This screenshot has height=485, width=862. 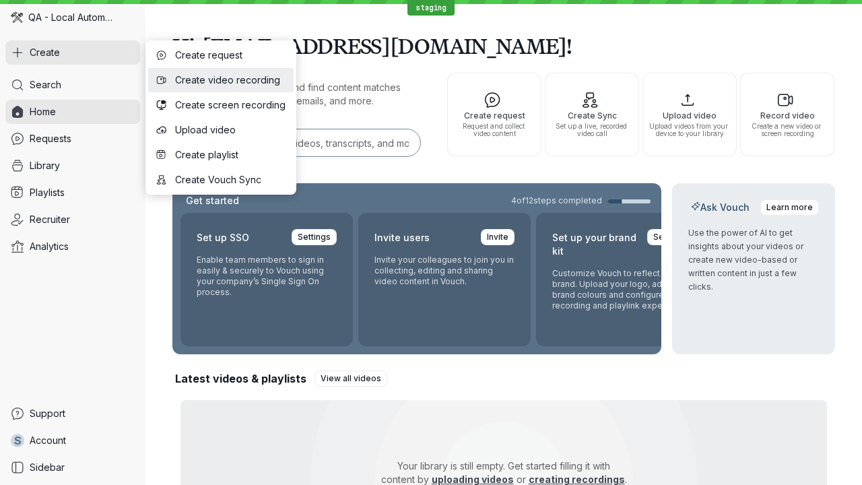 I want to click on span: Upload videos from your device to your library, so click(x=689, y=130).